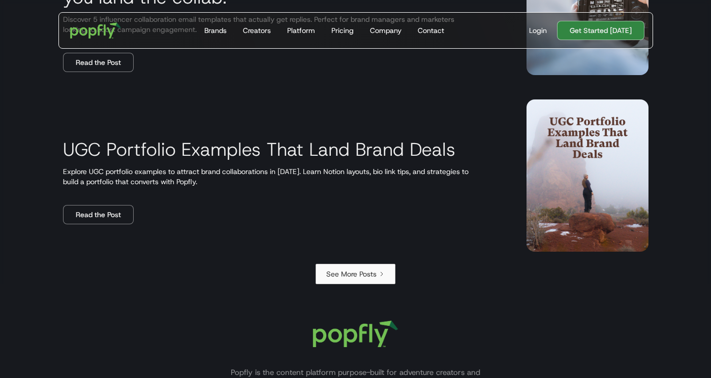 Image resolution: width=711 pixels, height=378 pixels. Describe the element at coordinates (356, 274) in the screenshot. I see `div: List` at that location.